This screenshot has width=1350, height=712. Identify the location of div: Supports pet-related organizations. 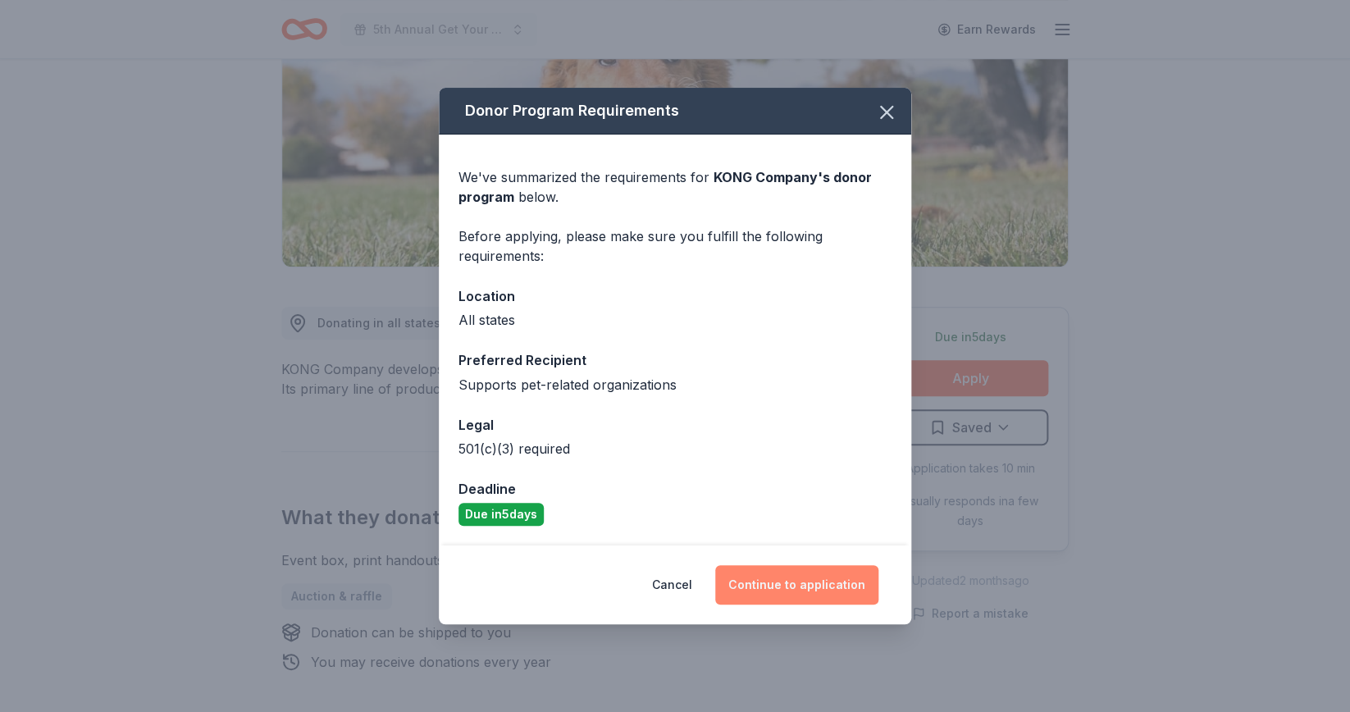
(675, 385).